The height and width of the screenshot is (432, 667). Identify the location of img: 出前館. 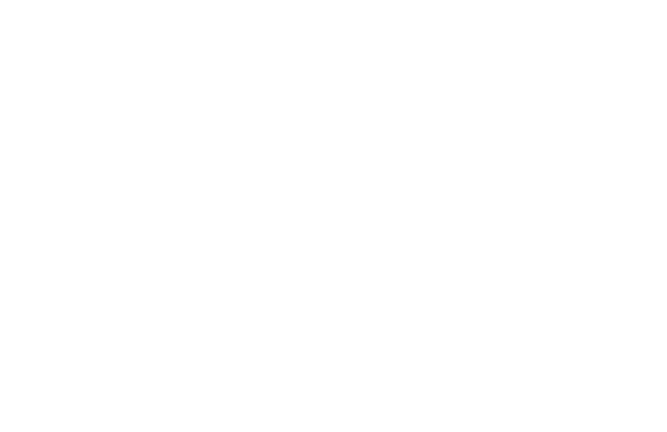
(66, 242).